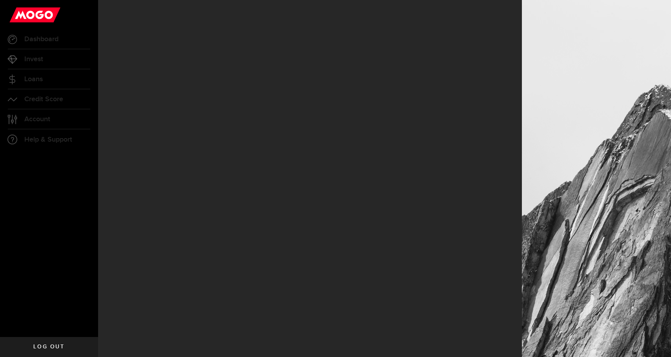 This screenshot has width=671, height=357. What do you see at coordinates (37, 119) in the screenshot?
I see `span: Account` at bounding box center [37, 119].